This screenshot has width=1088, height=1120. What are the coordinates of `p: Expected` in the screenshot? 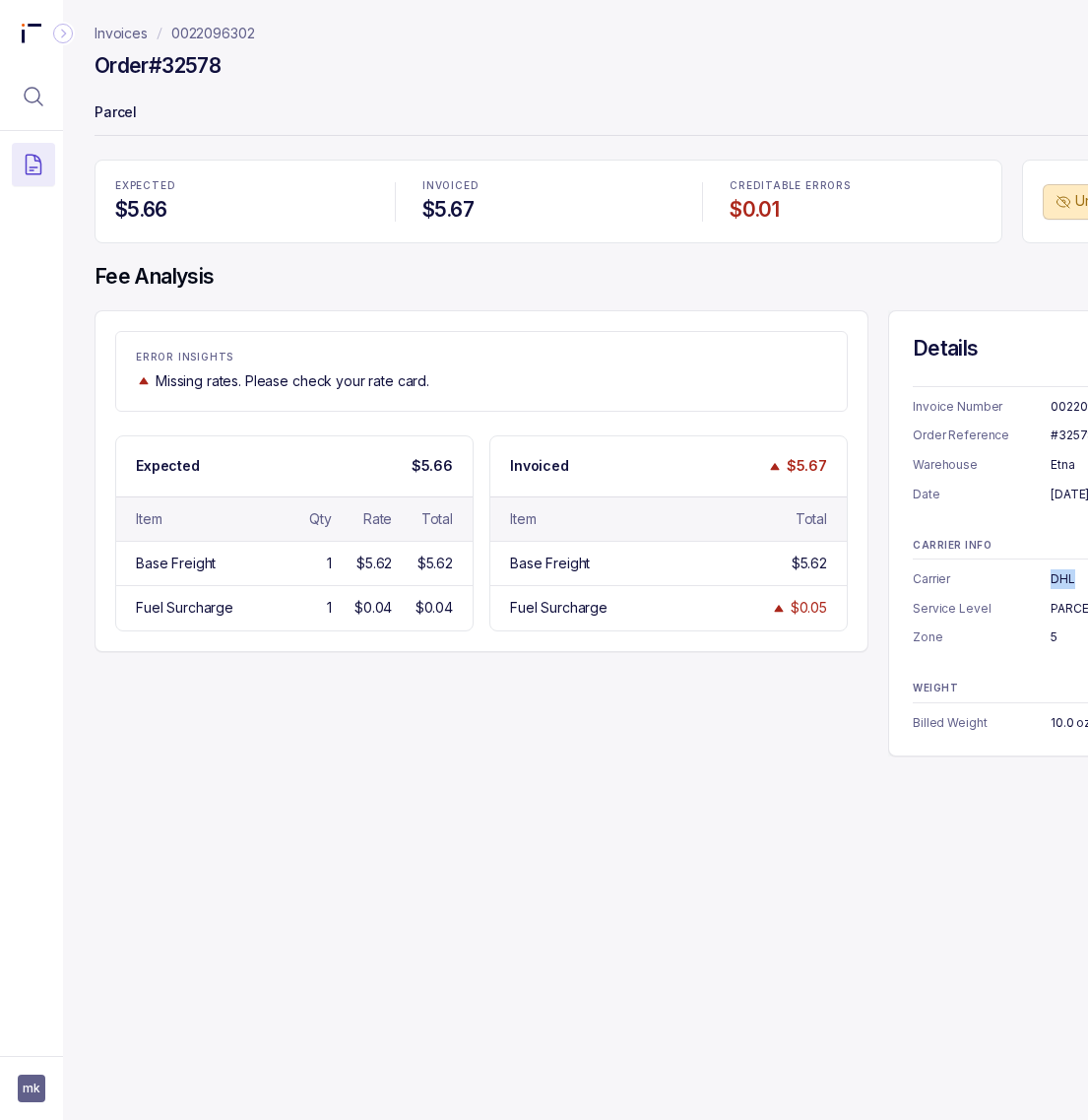 It's located at (167, 466).